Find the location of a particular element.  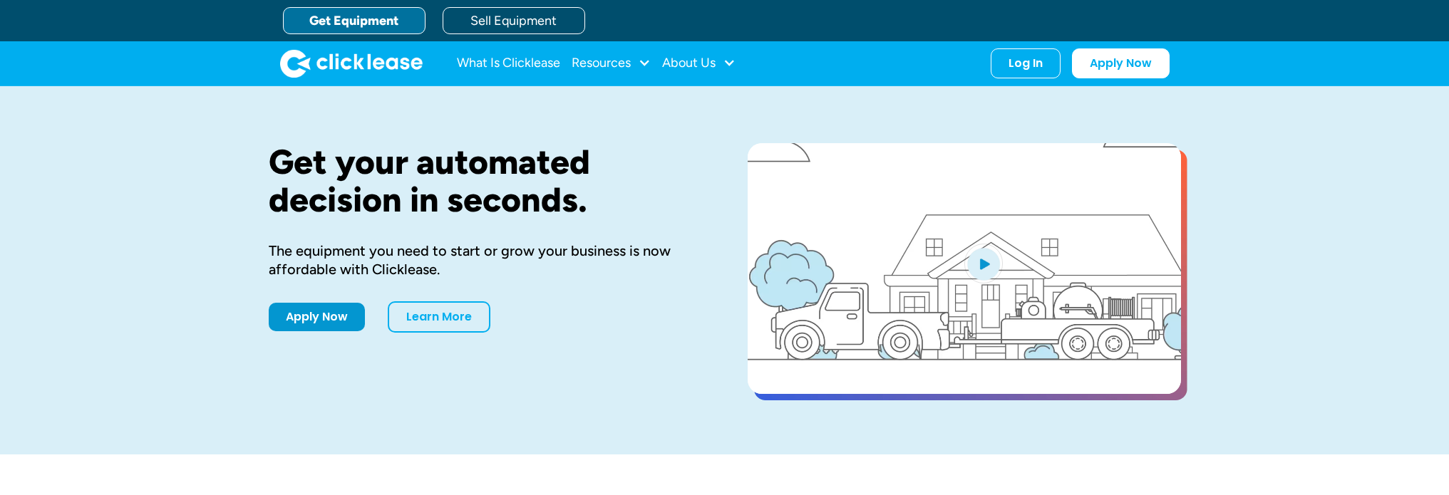

a: home is located at coordinates (351, 63).